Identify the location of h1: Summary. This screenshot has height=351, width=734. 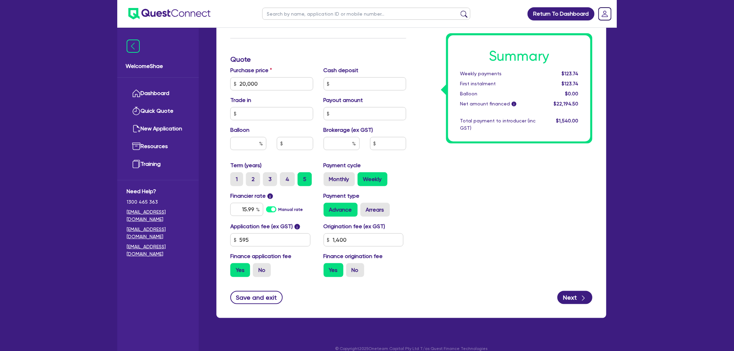
(519, 56).